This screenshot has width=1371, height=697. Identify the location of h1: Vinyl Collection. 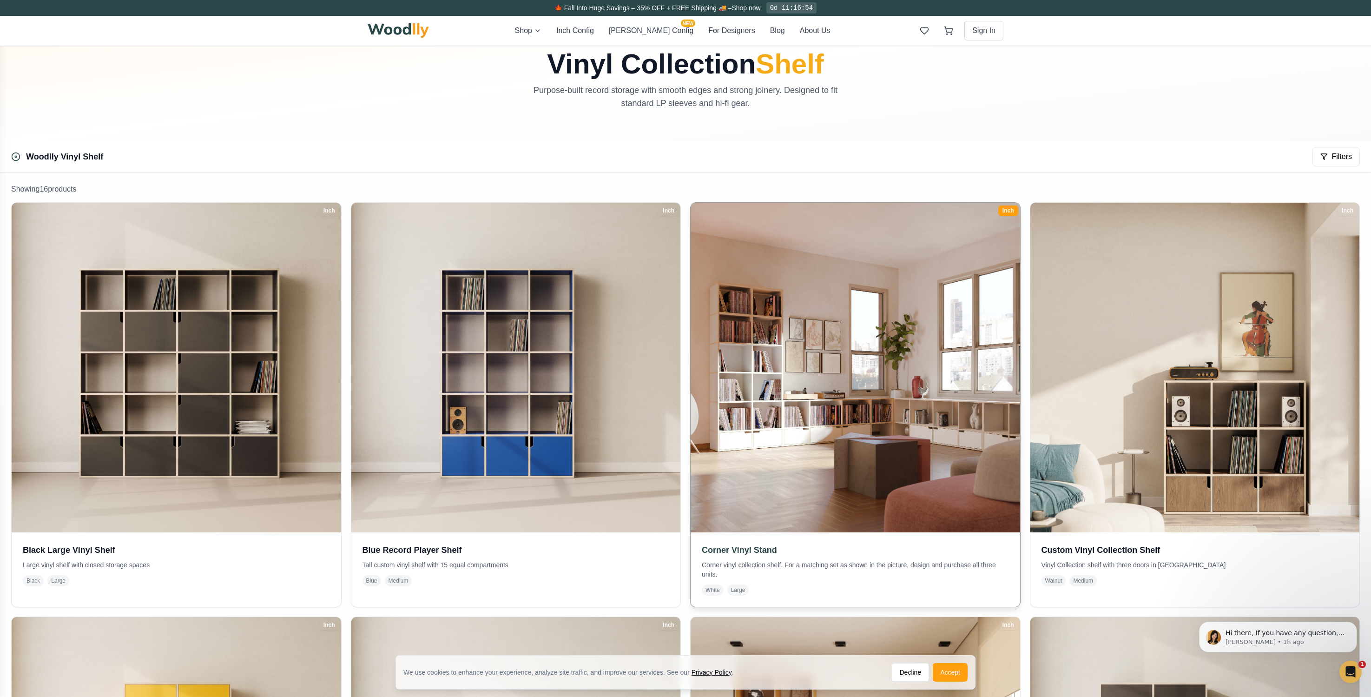
(685, 64).